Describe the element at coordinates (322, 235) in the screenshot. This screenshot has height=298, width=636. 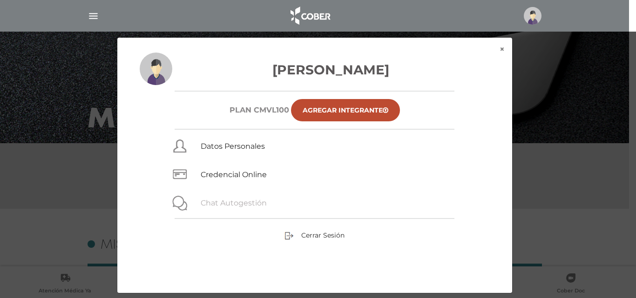
I see `span: Cerrar Sesión` at that location.